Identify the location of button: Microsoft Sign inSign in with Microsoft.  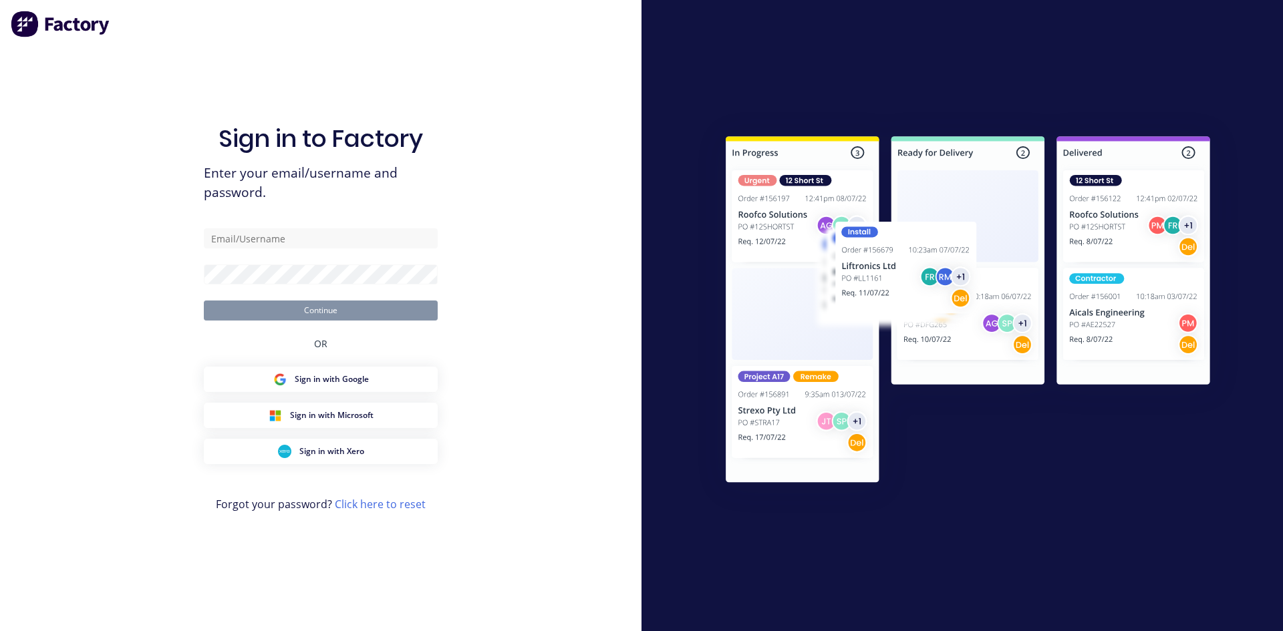
(321, 416).